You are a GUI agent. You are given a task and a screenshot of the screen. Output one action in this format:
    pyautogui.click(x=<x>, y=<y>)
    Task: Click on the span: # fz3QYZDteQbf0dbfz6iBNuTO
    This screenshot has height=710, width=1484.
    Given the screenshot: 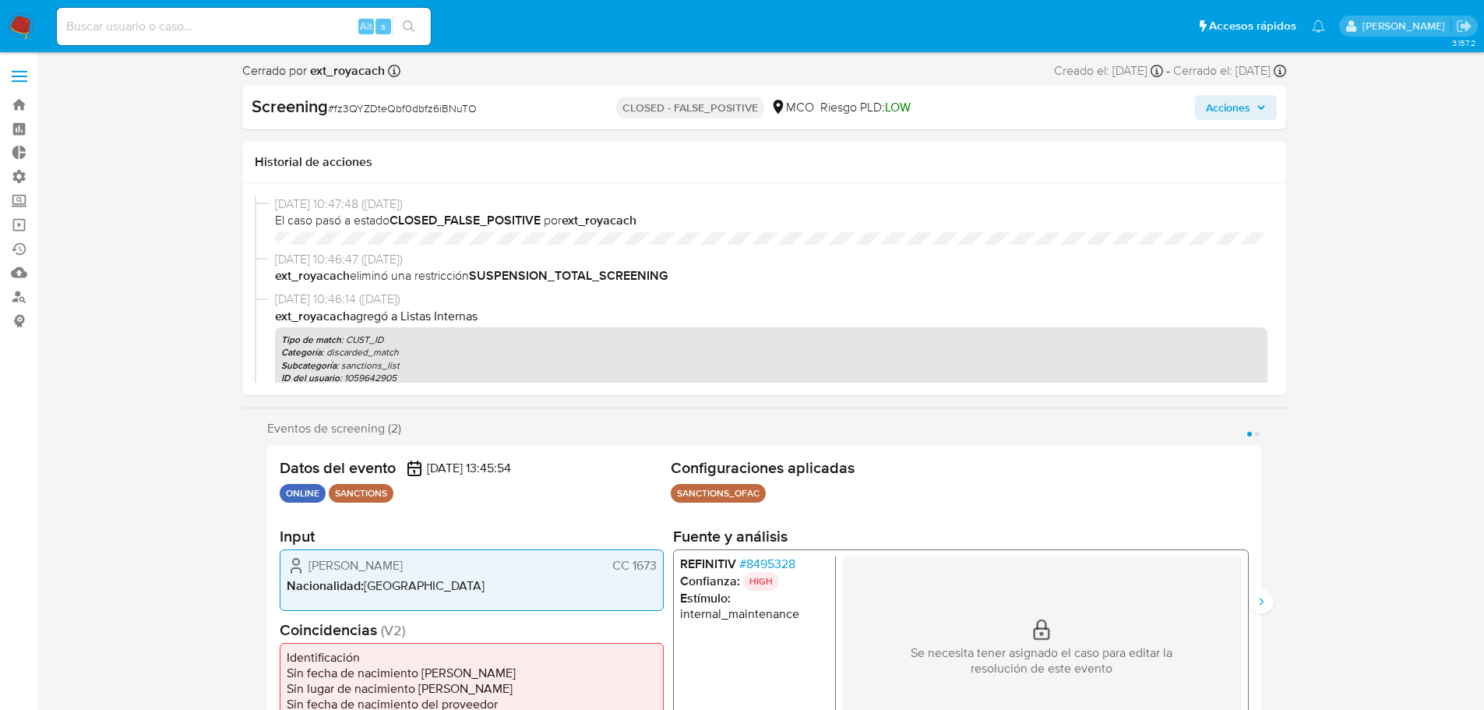 What is the action you would take?
    pyautogui.click(x=402, y=108)
    